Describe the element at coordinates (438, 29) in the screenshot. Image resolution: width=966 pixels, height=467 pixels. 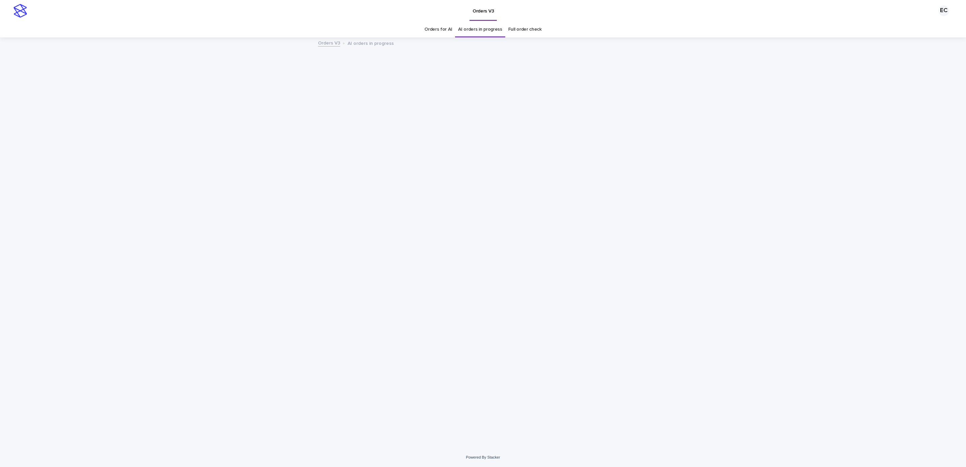
I see `a: Orders for AI` at that location.